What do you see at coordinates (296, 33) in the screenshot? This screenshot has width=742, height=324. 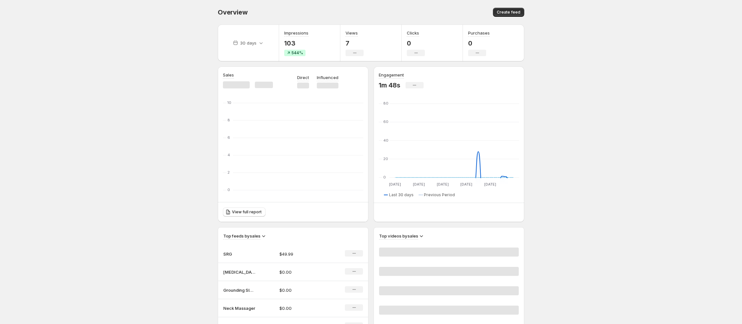 I see `h3: Impressions` at bounding box center [296, 33].